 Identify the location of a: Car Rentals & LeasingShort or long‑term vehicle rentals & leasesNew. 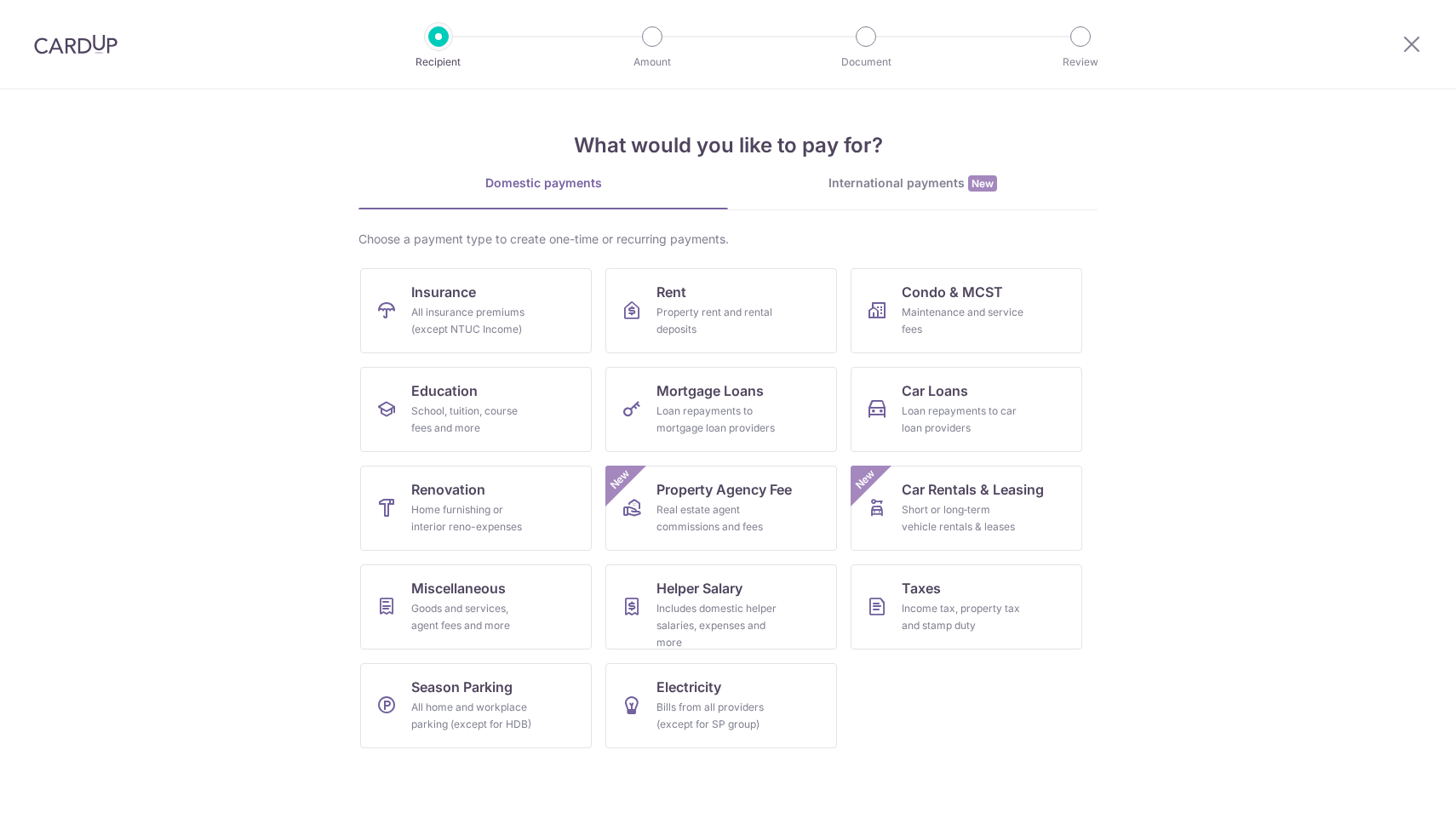
(966, 508).